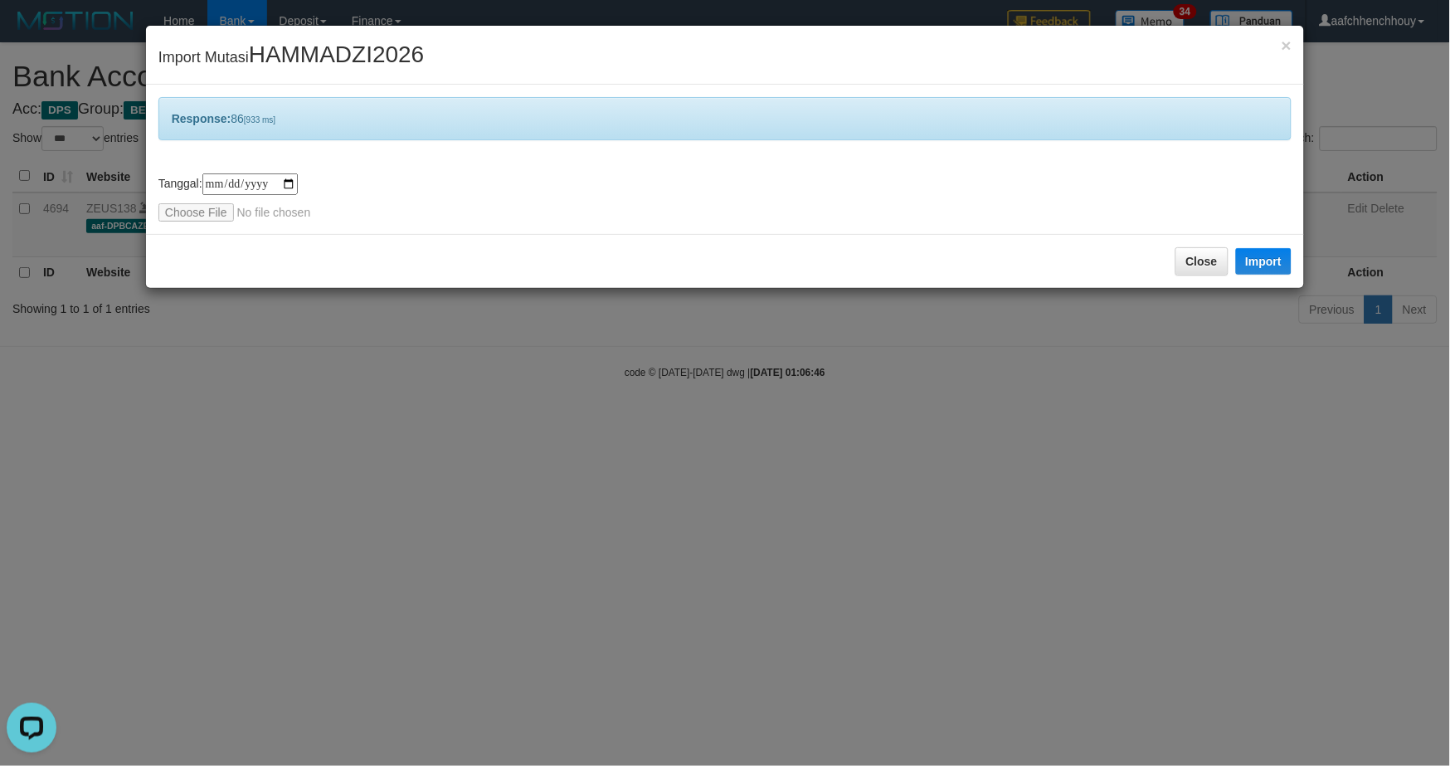 This screenshot has width=1450, height=766. I want to click on span: [933 ms], so click(260, 119).